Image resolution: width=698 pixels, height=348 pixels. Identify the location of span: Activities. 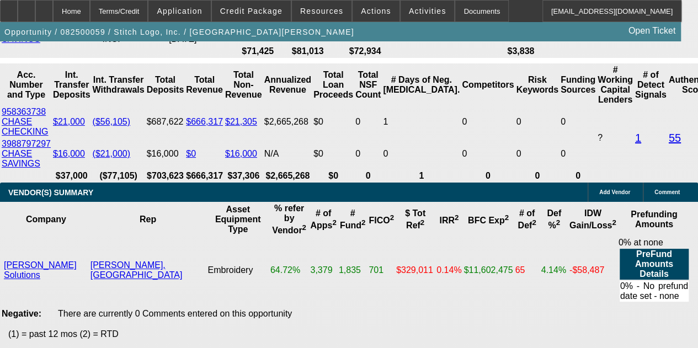
(428, 11).